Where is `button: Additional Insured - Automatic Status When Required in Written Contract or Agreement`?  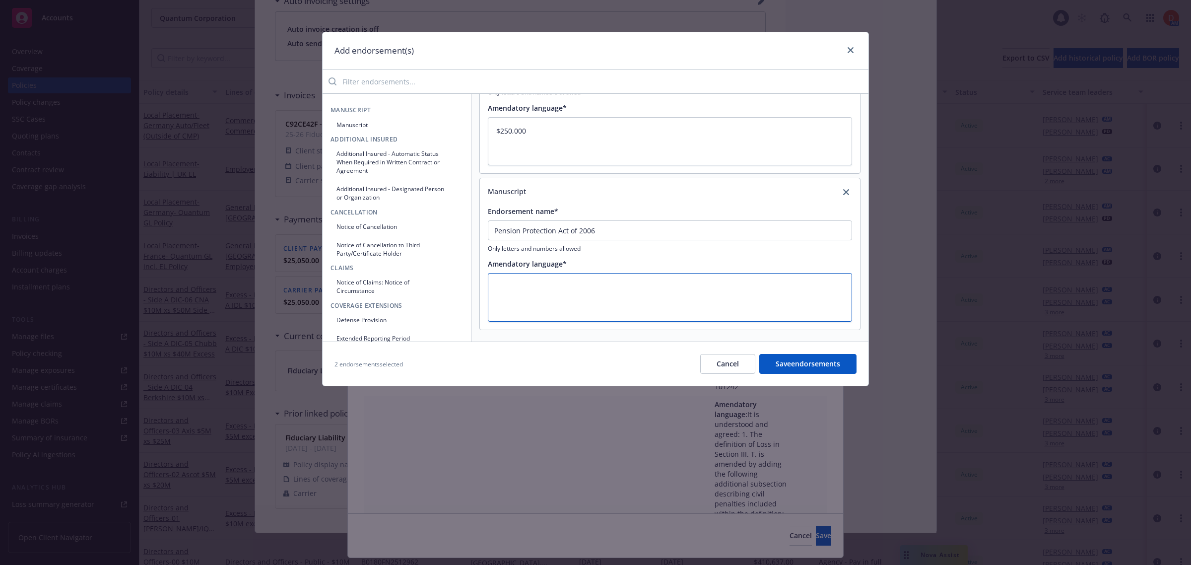
button: Additional Insured - Automatic Status When Required in Written Contract or Agreement is located at coordinates (397, 162).